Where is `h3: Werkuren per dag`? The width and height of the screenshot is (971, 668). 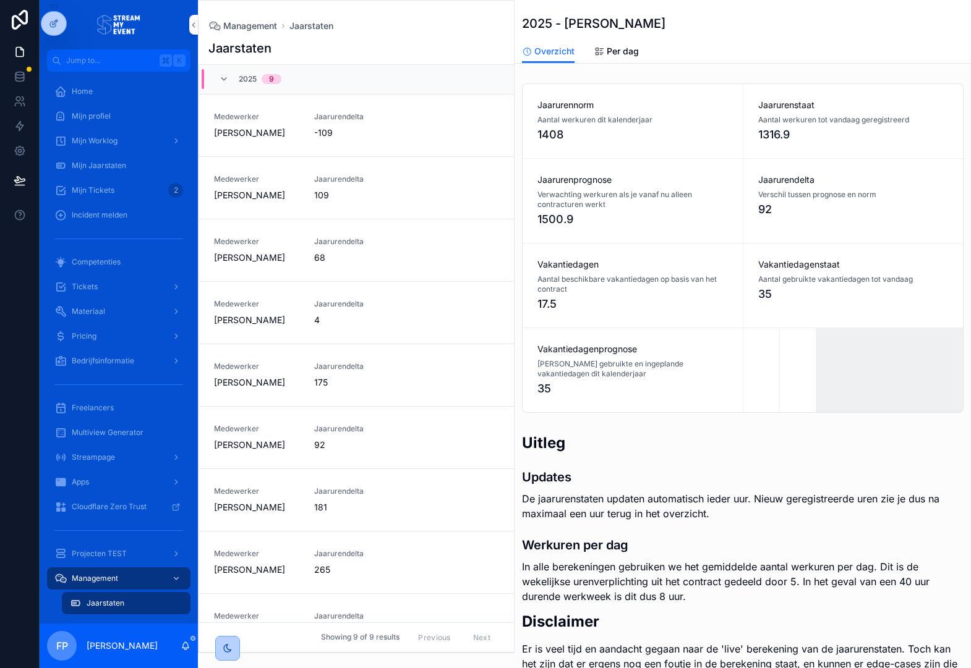
h3: Werkuren per dag is located at coordinates (743, 545).